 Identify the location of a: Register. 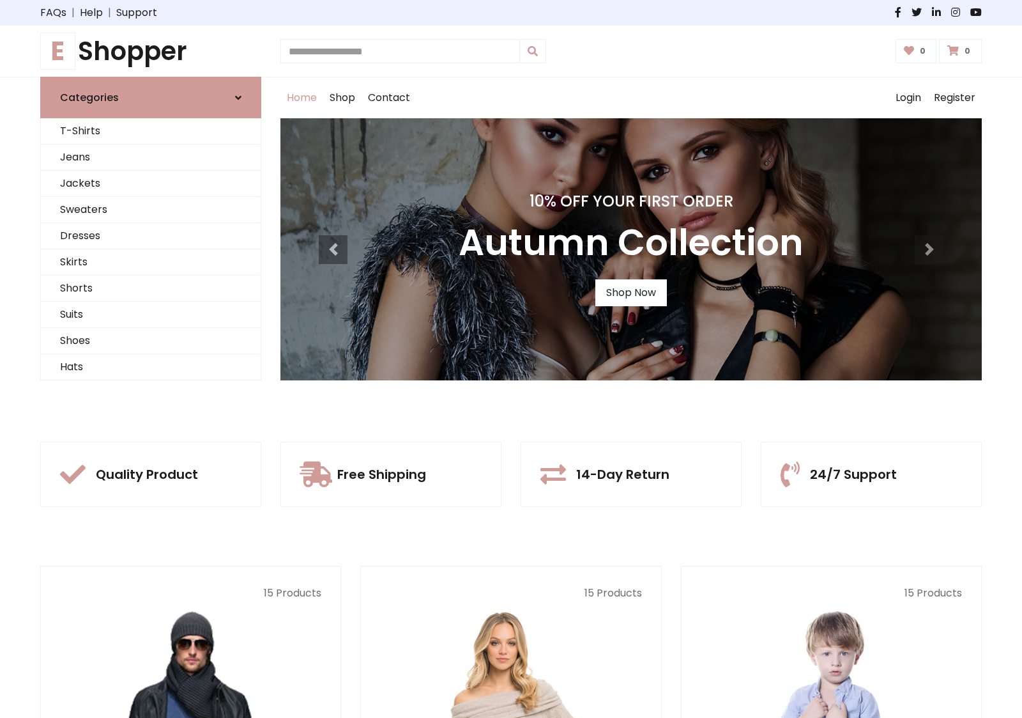
(955, 98).